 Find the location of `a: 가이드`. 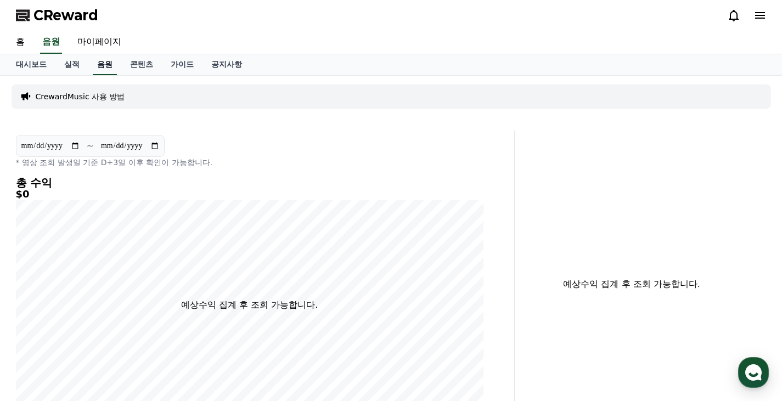

a: 가이드 is located at coordinates (182, 65).